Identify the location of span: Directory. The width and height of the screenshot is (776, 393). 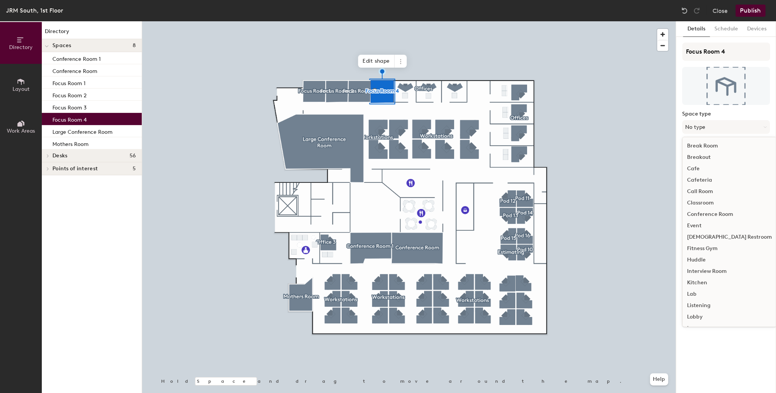
(21, 47).